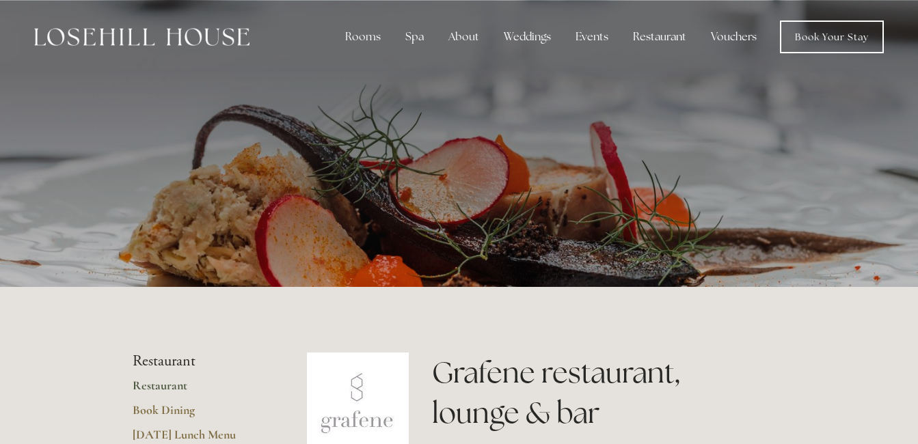  What do you see at coordinates (197, 390) in the screenshot?
I see `a: Restaurant` at bounding box center [197, 390].